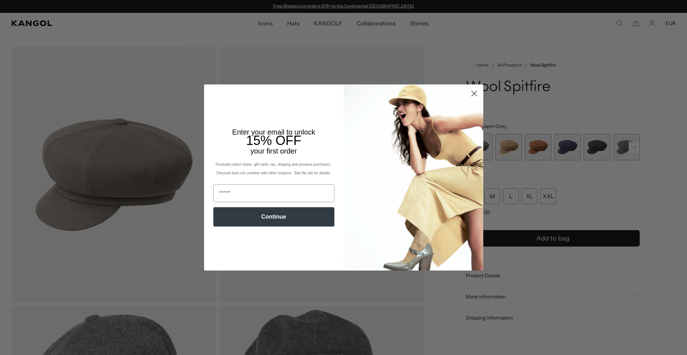  I want to click on input: Email, so click(274, 193).